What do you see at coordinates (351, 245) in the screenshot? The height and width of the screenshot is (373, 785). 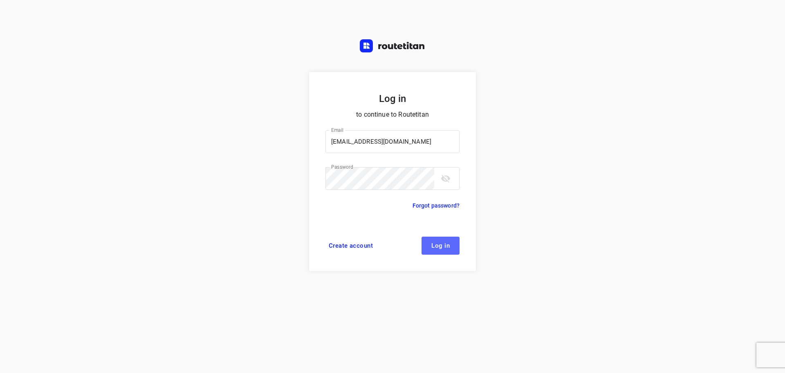 I see `a: Create account` at bounding box center [351, 245].